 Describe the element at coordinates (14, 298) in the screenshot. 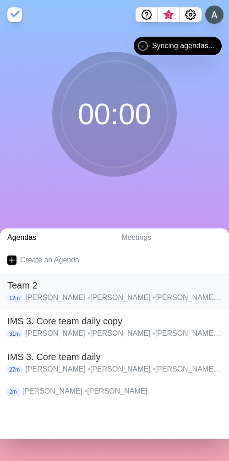

I see `p: 12m` at that location.